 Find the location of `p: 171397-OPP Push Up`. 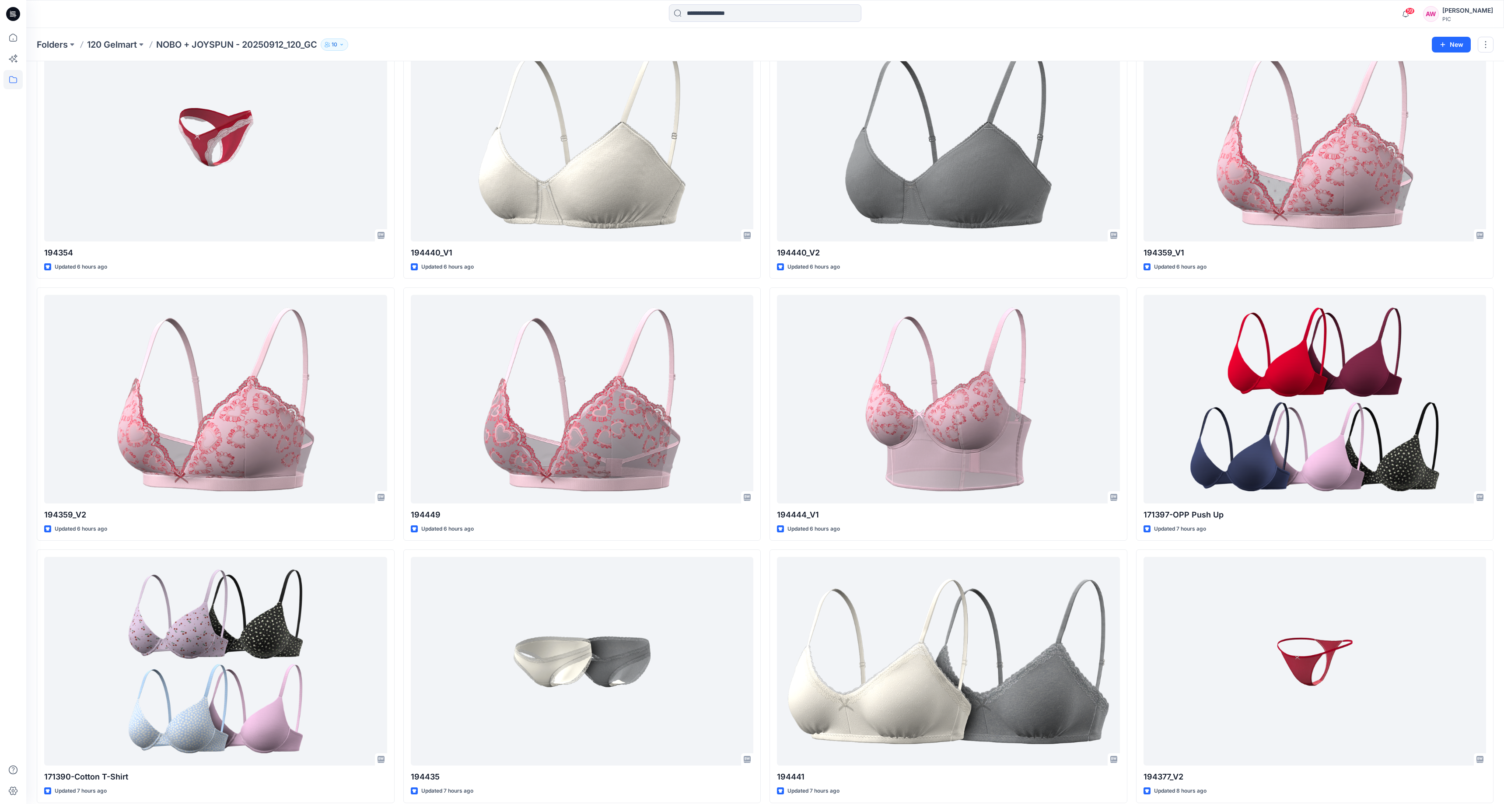

p: 171397-OPP Push Up is located at coordinates (1315, 515).